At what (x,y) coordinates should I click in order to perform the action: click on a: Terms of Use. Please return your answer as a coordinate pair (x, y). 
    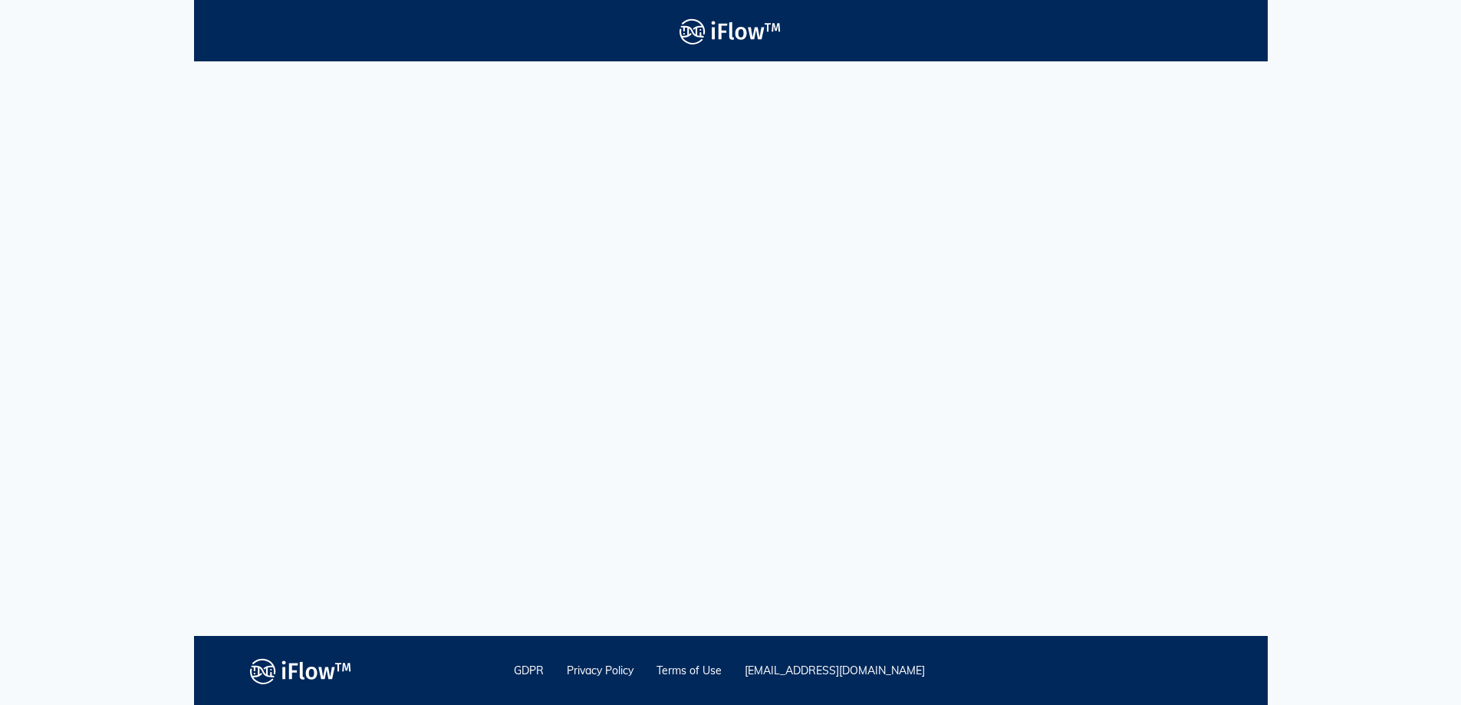
    Looking at the image, I should click on (689, 670).